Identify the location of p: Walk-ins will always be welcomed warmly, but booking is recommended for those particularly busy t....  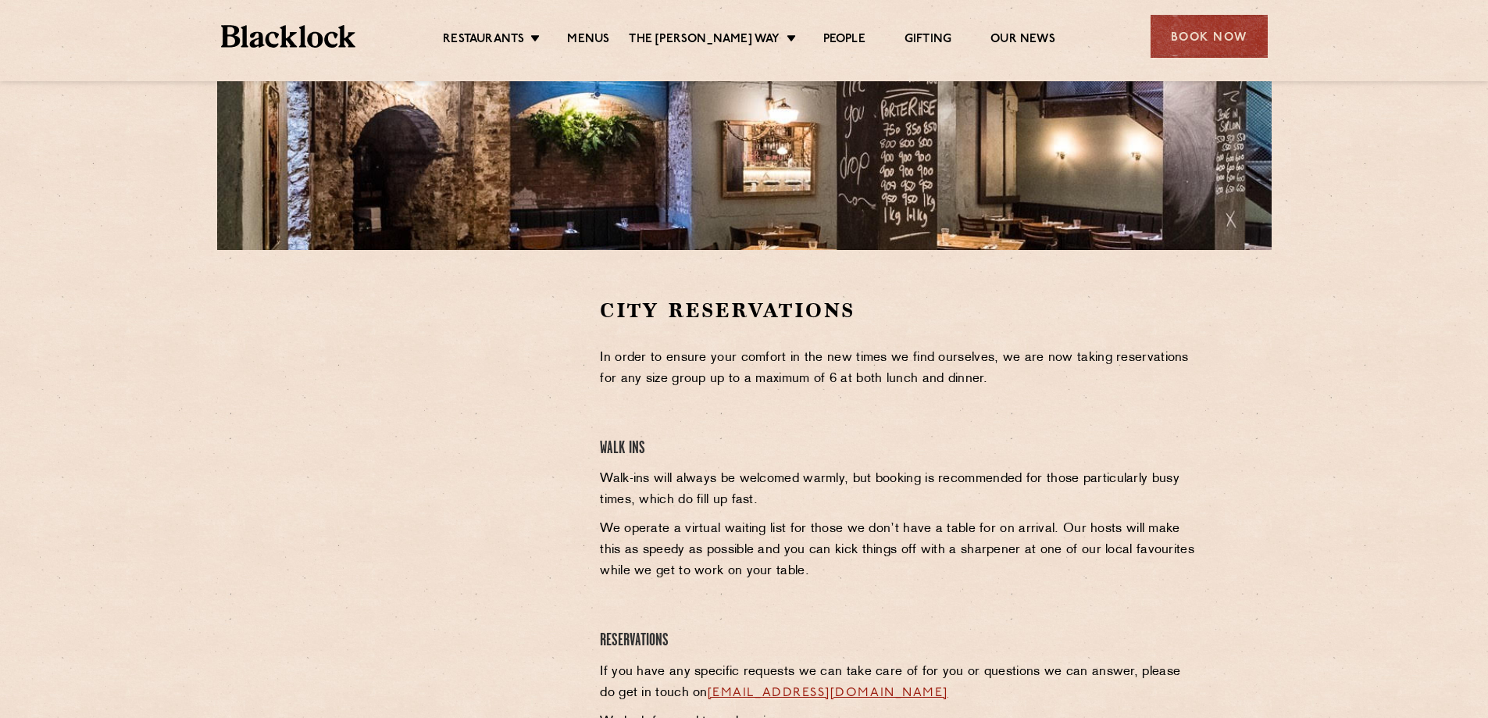
(899, 490).